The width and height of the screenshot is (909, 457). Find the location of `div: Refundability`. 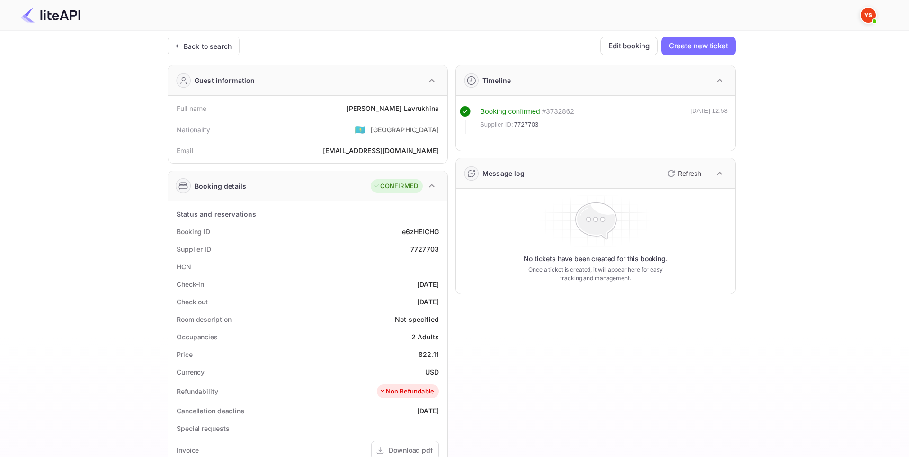

div: Refundability is located at coordinates (198, 391).